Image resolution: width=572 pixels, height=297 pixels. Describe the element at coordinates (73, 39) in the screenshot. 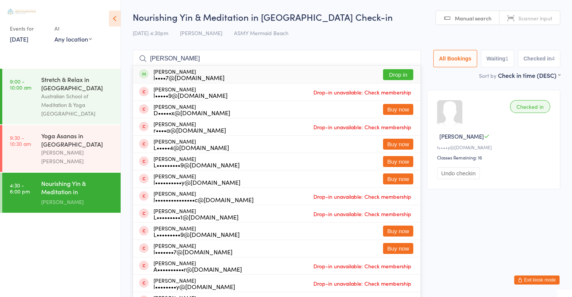

I see `div: Any location` at that location.